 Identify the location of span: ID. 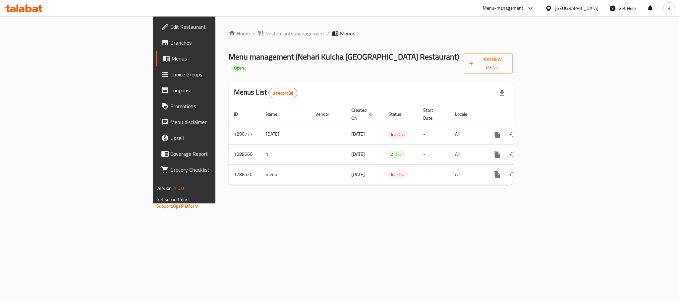
(240, 114).